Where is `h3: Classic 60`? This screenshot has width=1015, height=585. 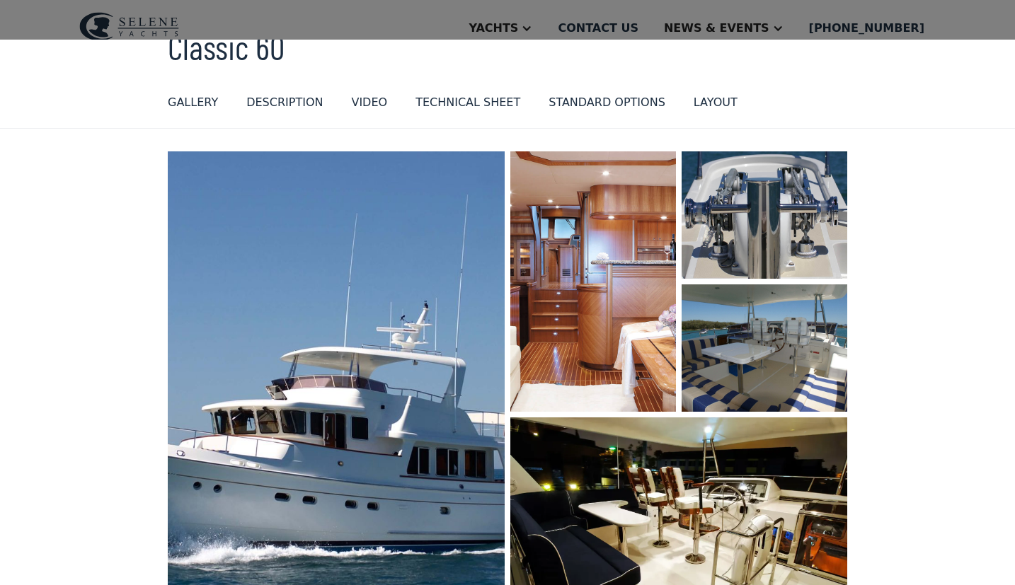
h3: Classic 60 is located at coordinates (507, 47).